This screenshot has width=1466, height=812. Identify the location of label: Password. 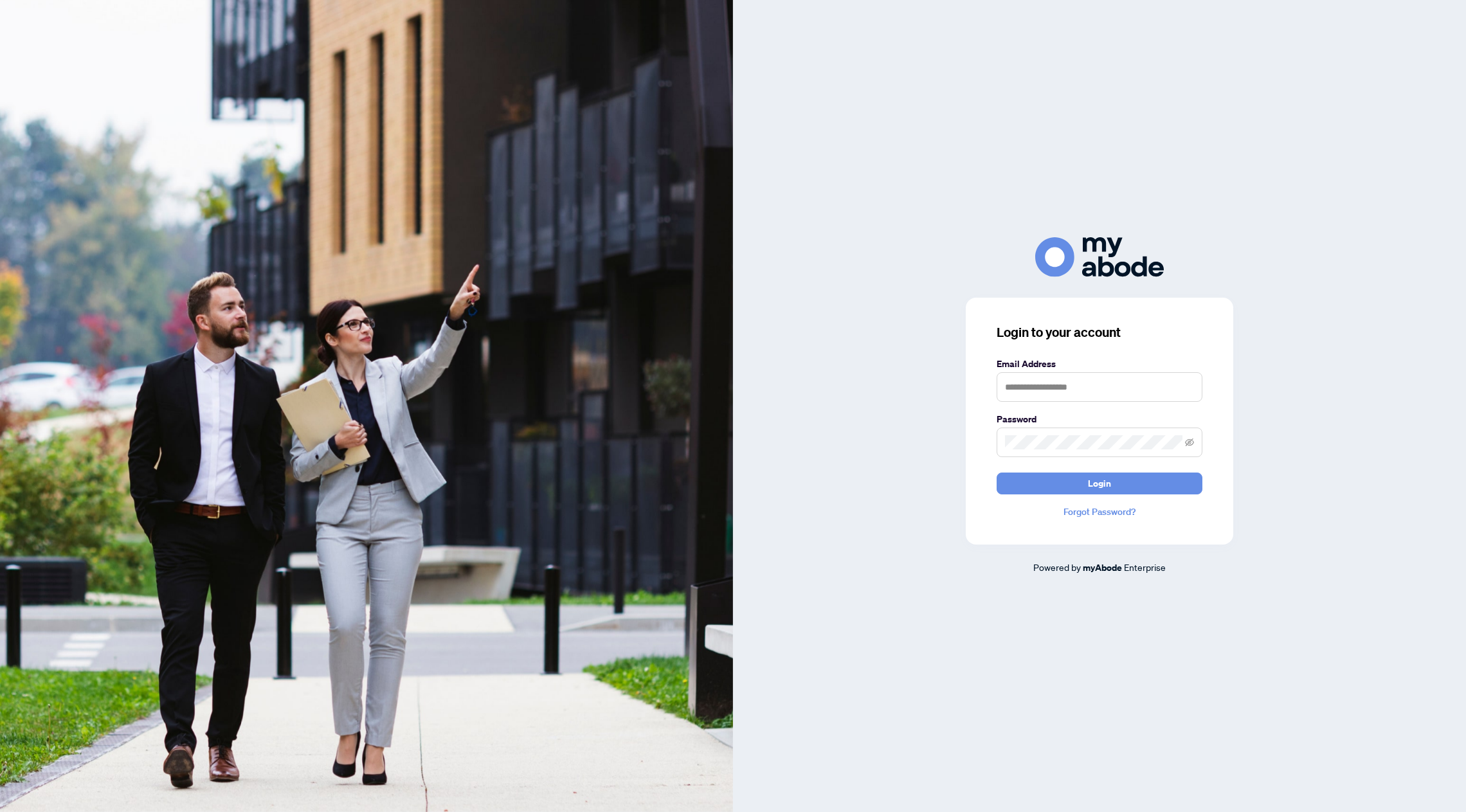
(1100, 419).